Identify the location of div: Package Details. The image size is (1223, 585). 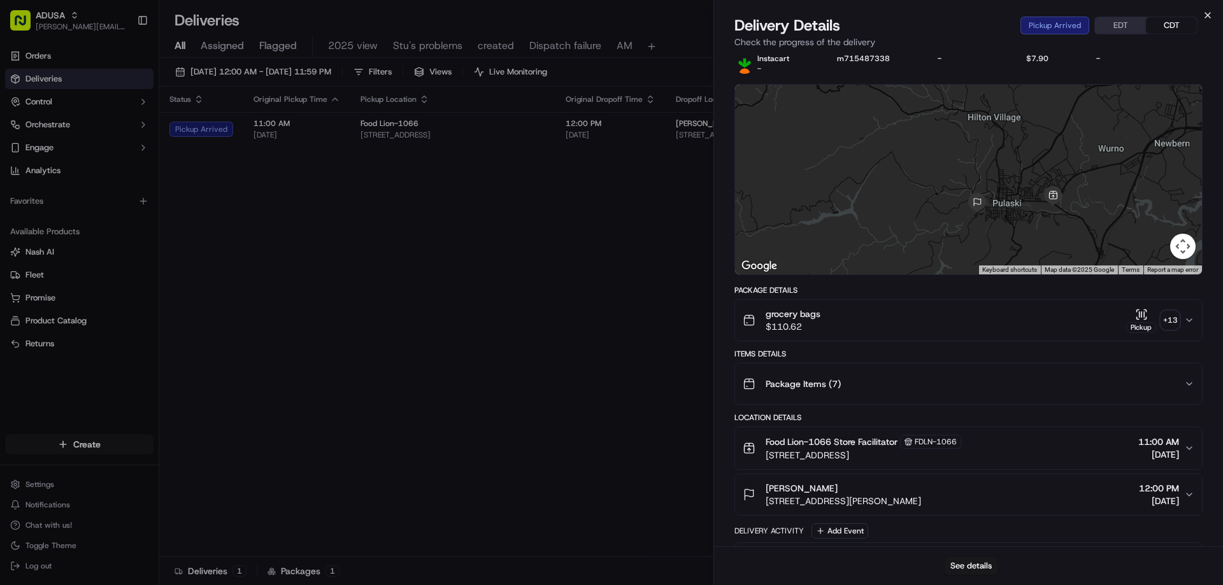
(968, 290).